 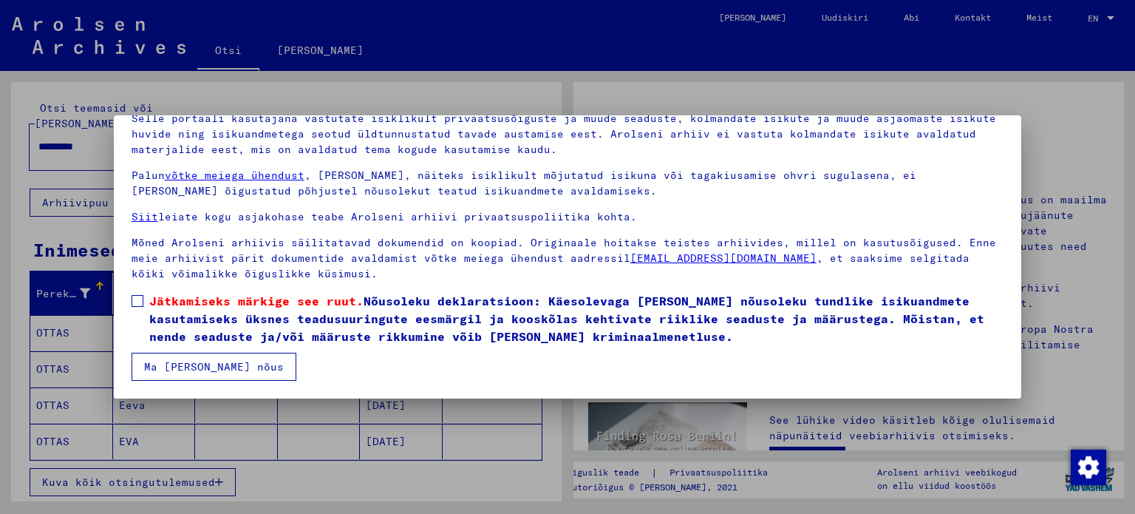 I want to click on img: Nõusoleku muutmine, so click(x=1089, y=467).